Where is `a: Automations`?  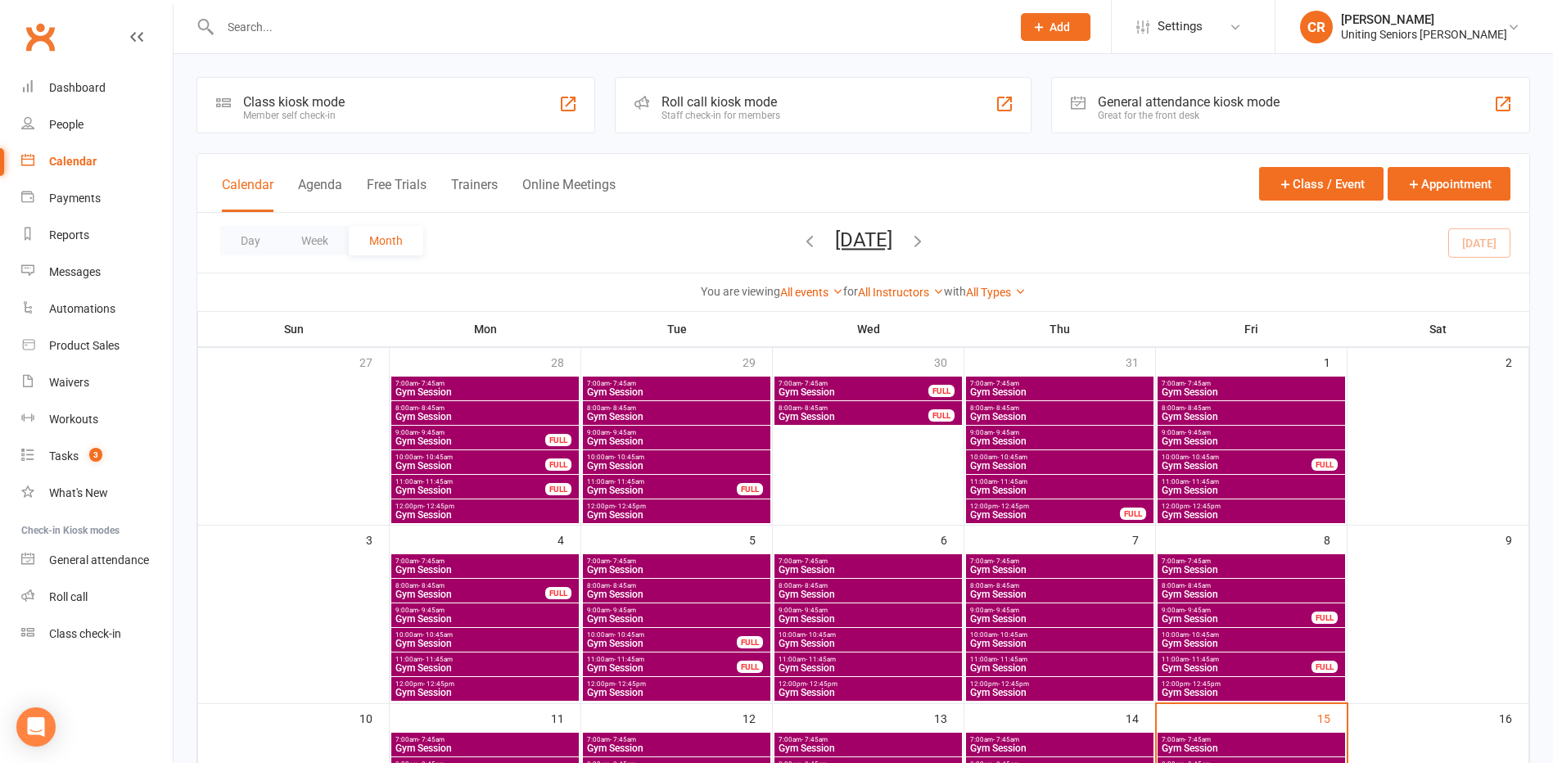
a: Automations is located at coordinates (97, 309).